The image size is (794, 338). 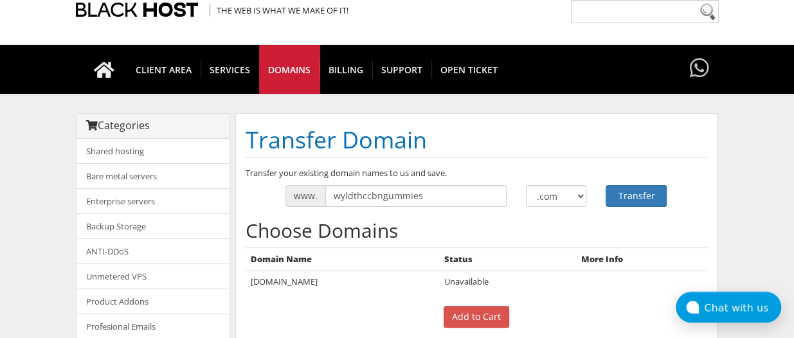 I want to click on th: Status, so click(x=507, y=259).